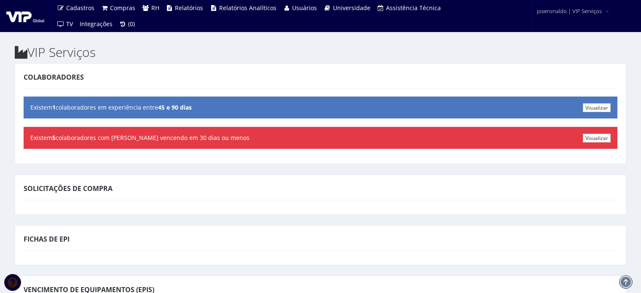  Describe the element at coordinates (80, 8) in the screenshot. I see `span: Cadastros` at that location.